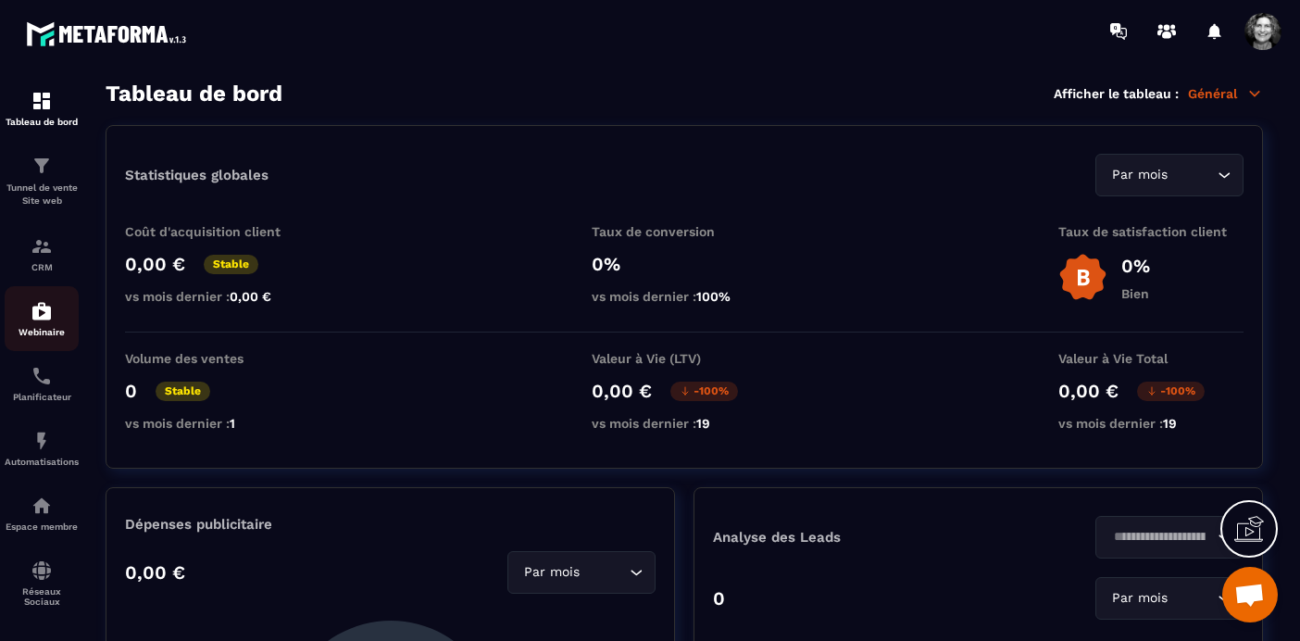  Describe the element at coordinates (713, 296) in the screenshot. I see `span: 100%` at that location.